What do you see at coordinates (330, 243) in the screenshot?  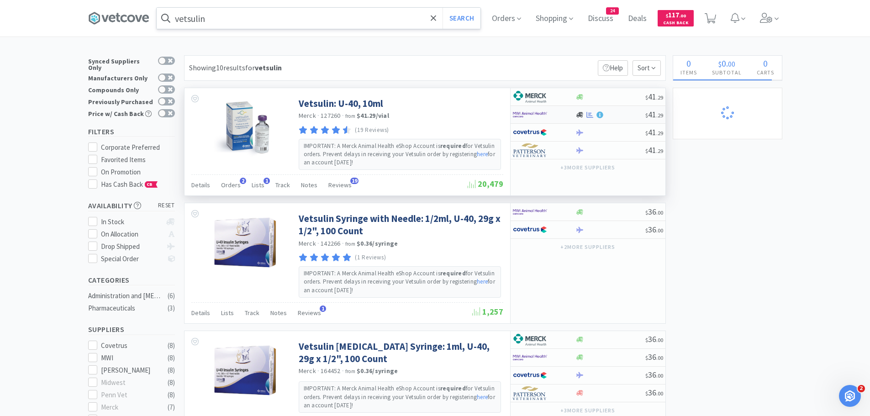 I see `span: 142266` at bounding box center [330, 243].